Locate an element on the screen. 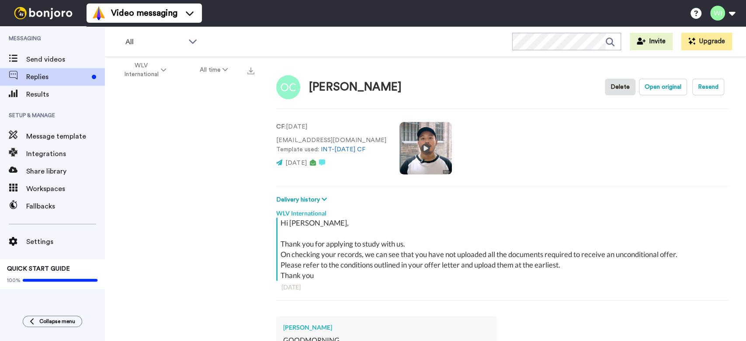 This screenshot has width=746, height=341. span: Message template is located at coordinates (66, 136).